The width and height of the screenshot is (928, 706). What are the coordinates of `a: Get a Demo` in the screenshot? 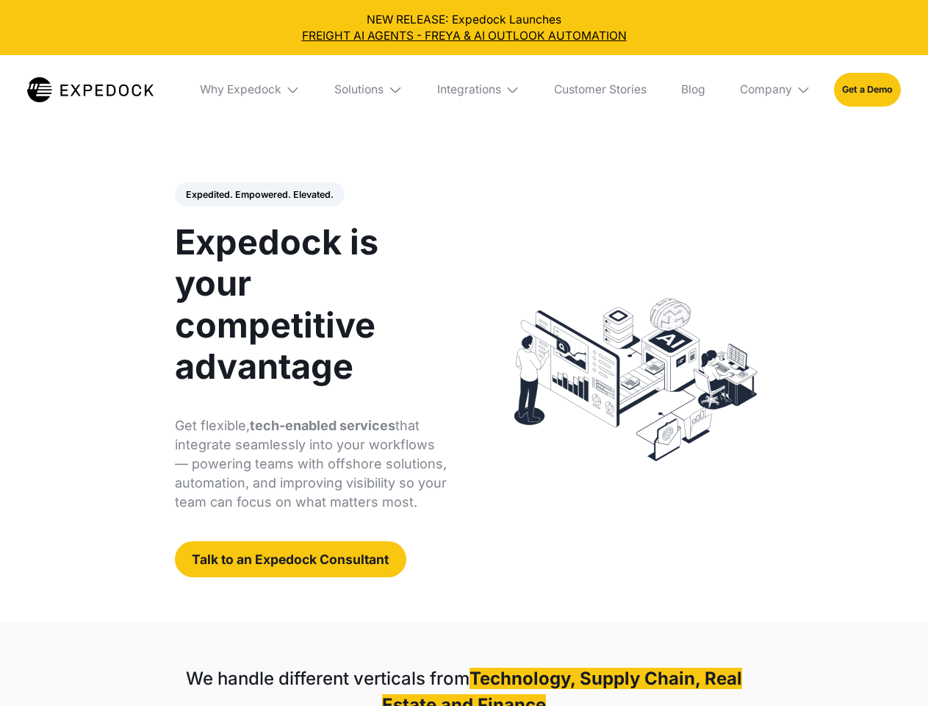 It's located at (867, 89).